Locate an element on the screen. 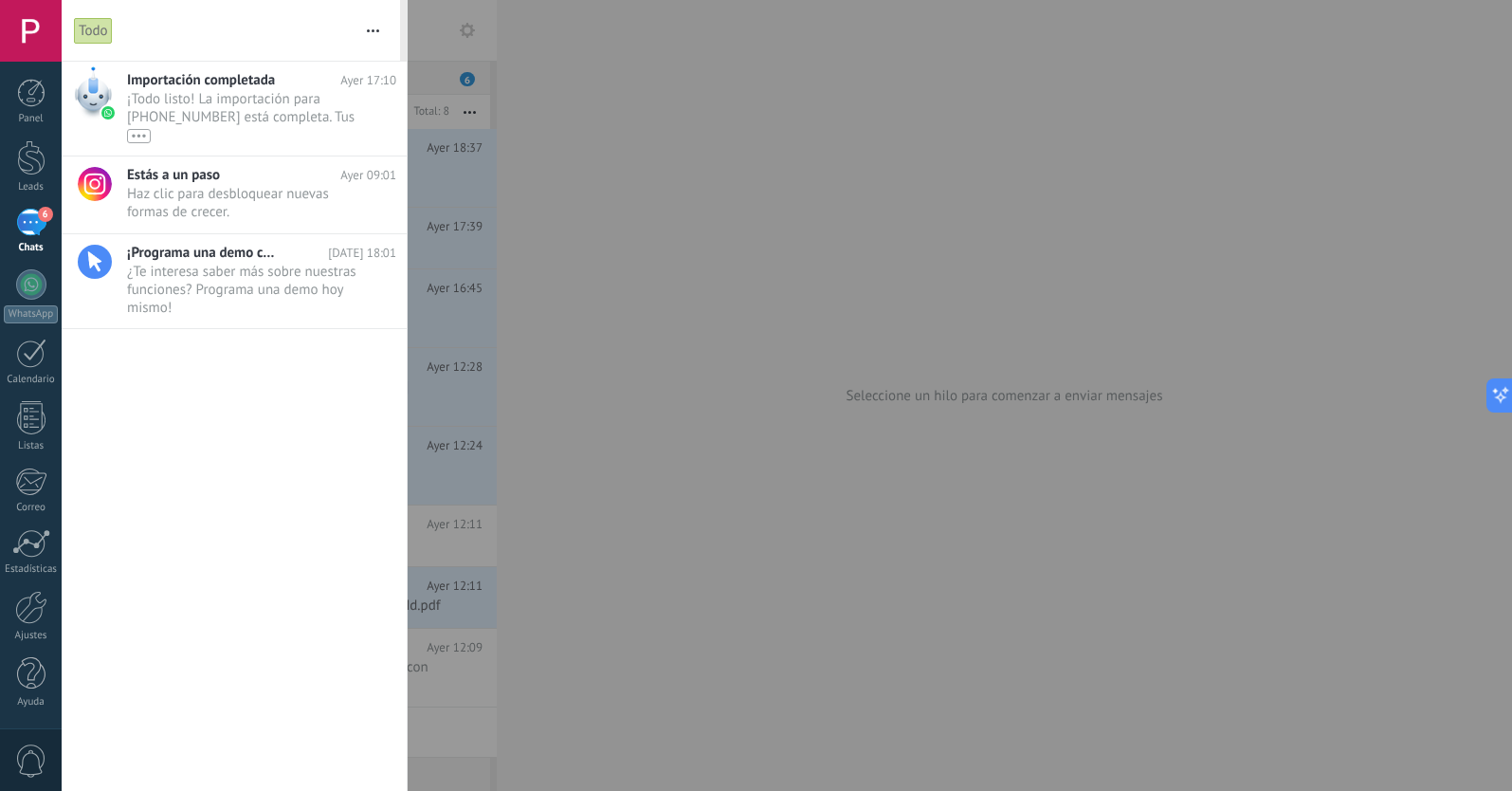 The width and height of the screenshot is (1512, 791). div: Calendario is located at coordinates (32, 380).